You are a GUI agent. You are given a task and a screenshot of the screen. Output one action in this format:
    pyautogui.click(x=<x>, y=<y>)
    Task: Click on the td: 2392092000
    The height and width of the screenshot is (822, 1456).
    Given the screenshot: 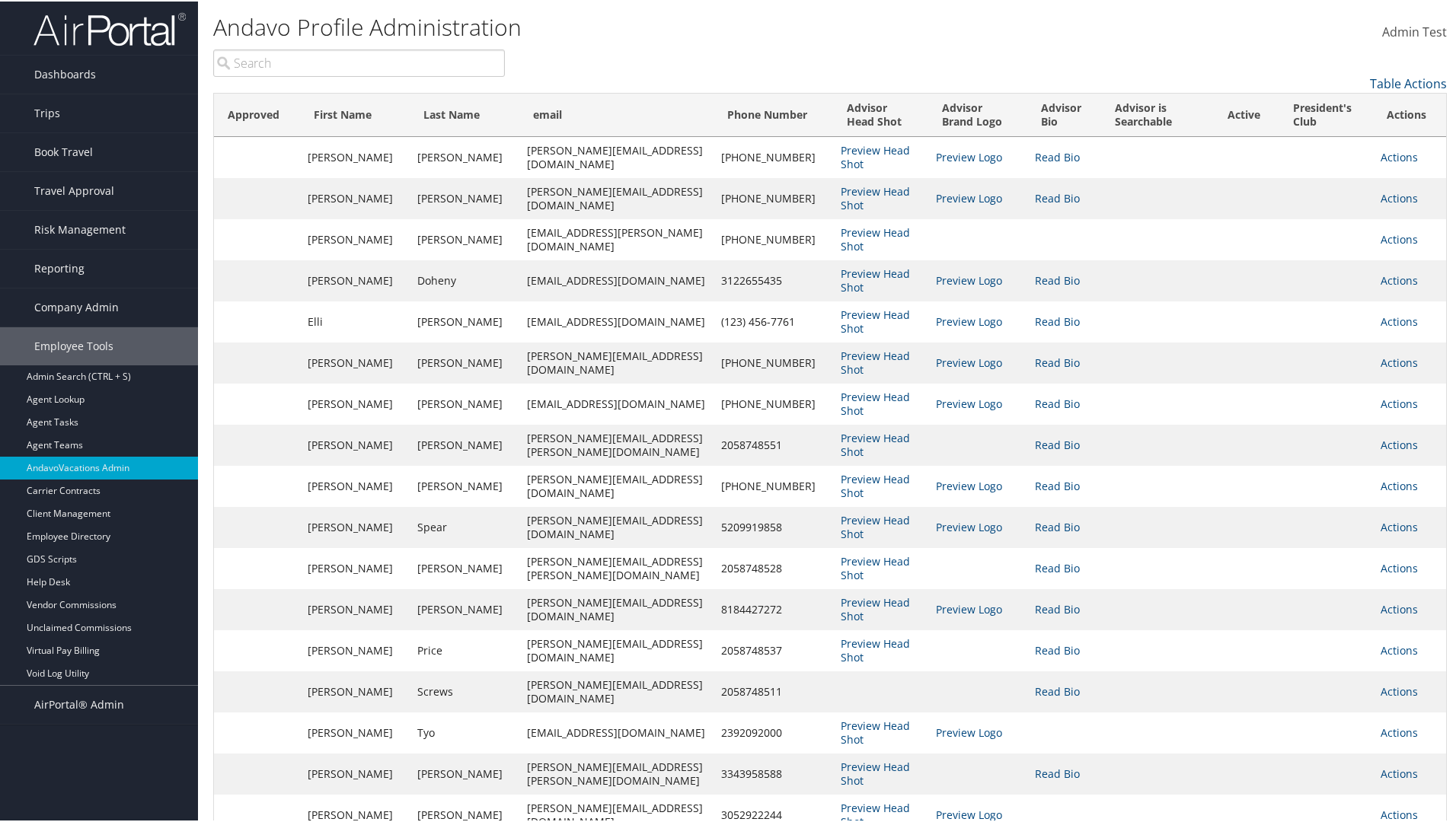 What is the action you would take?
    pyautogui.click(x=773, y=732)
    